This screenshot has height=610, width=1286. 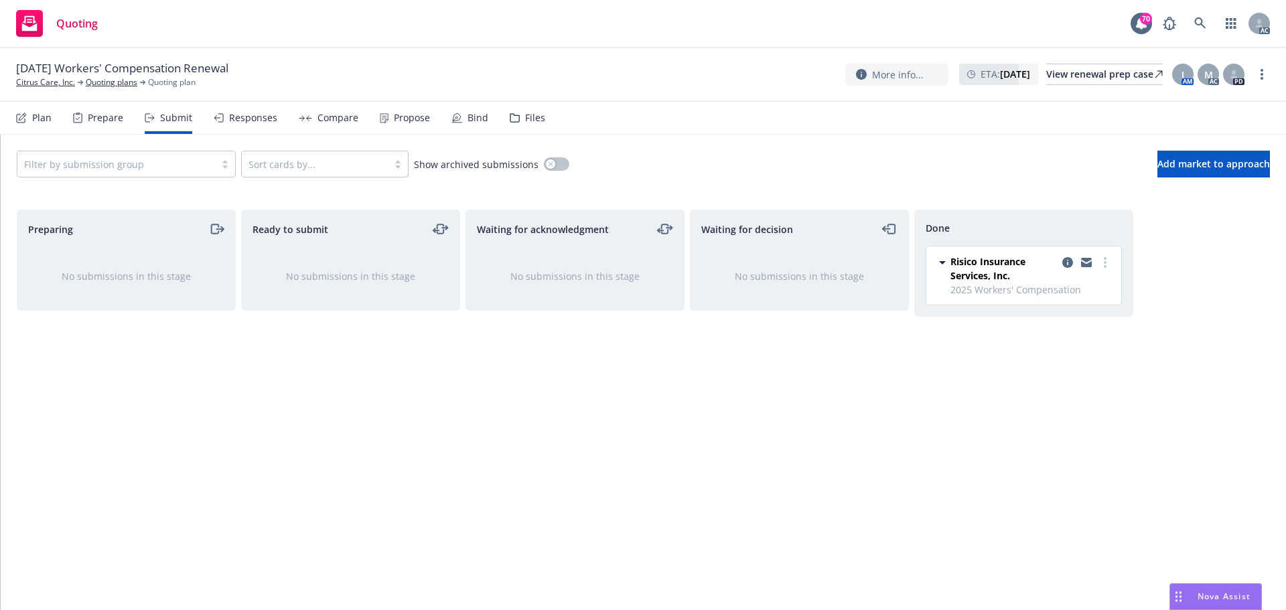 I want to click on a: Citrus Care, Inc., so click(x=46, y=82).